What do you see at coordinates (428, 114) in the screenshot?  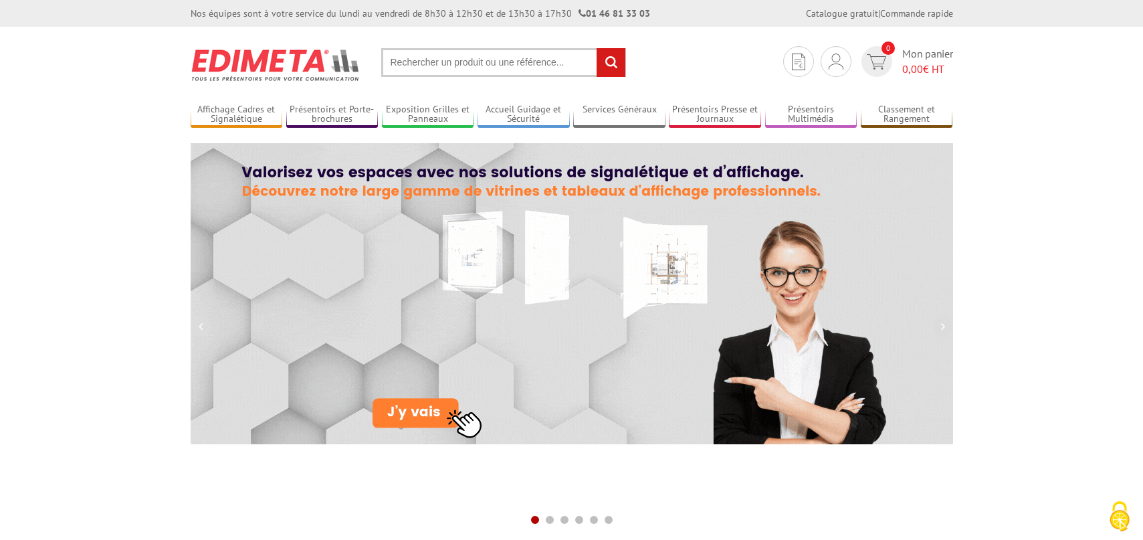 I see `a: Exposition Grilles et Panneaux` at bounding box center [428, 114].